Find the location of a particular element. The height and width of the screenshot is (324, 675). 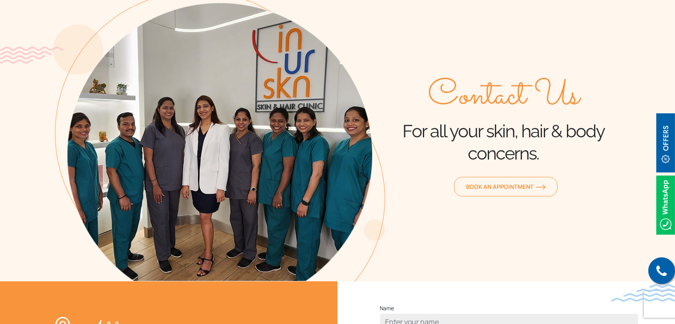

div: For all your skin, hair & body concerns. is located at coordinates (504, 121).